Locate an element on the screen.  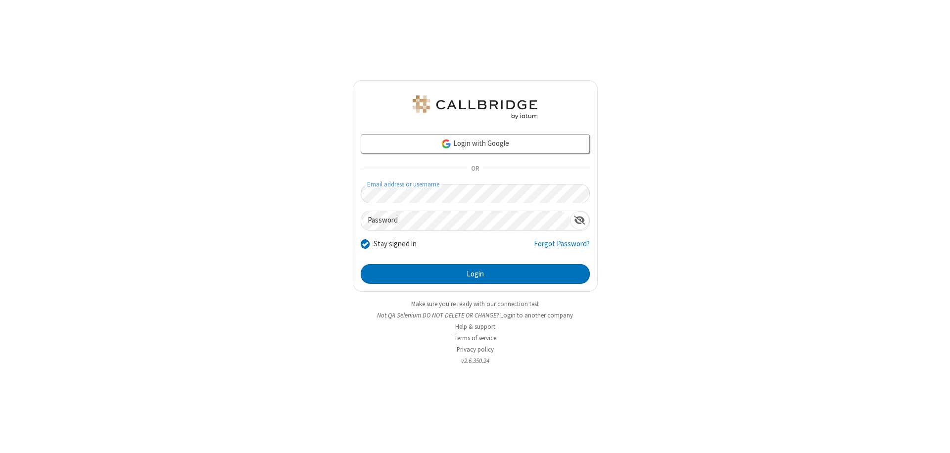
span: OR is located at coordinates (475, 169).